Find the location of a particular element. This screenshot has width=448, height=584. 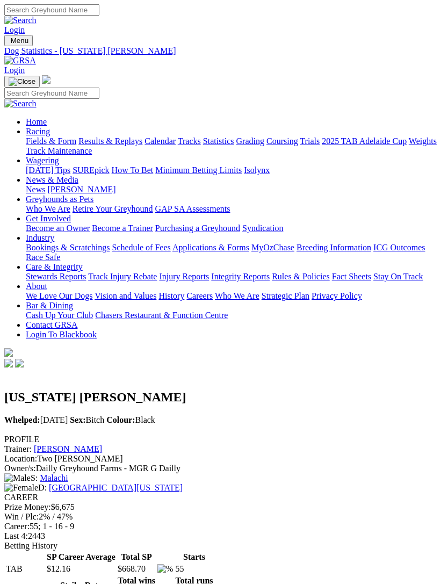

div: Dailly Greyhound Farms - MGR G Dailly is located at coordinates (224, 468).